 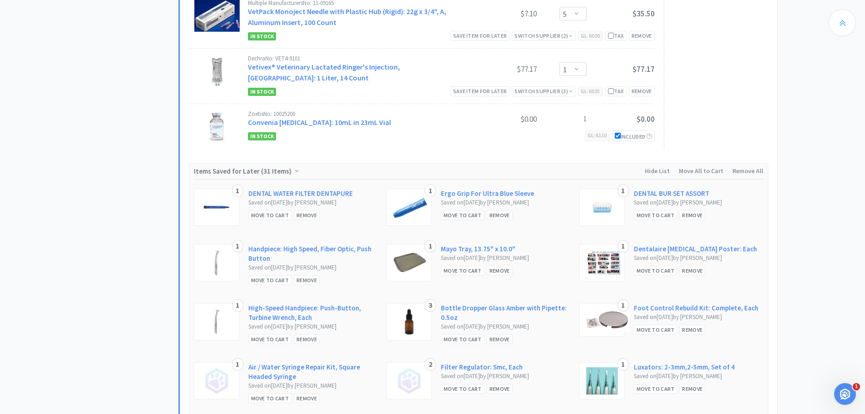 What do you see at coordinates (607, 320) in the screenshot?
I see `img: c11c519af0294e3c90c505d703860dd1_494696.png` at bounding box center [607, 320].